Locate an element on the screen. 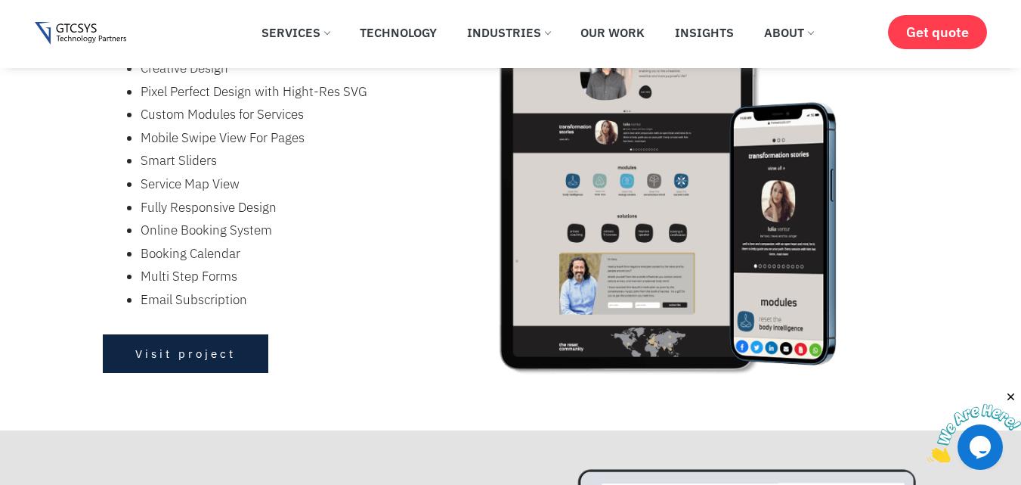 This screenshot has height=485, width=1021. li: Mobile Swipe View For Pages is located at coordinates (286, 138).